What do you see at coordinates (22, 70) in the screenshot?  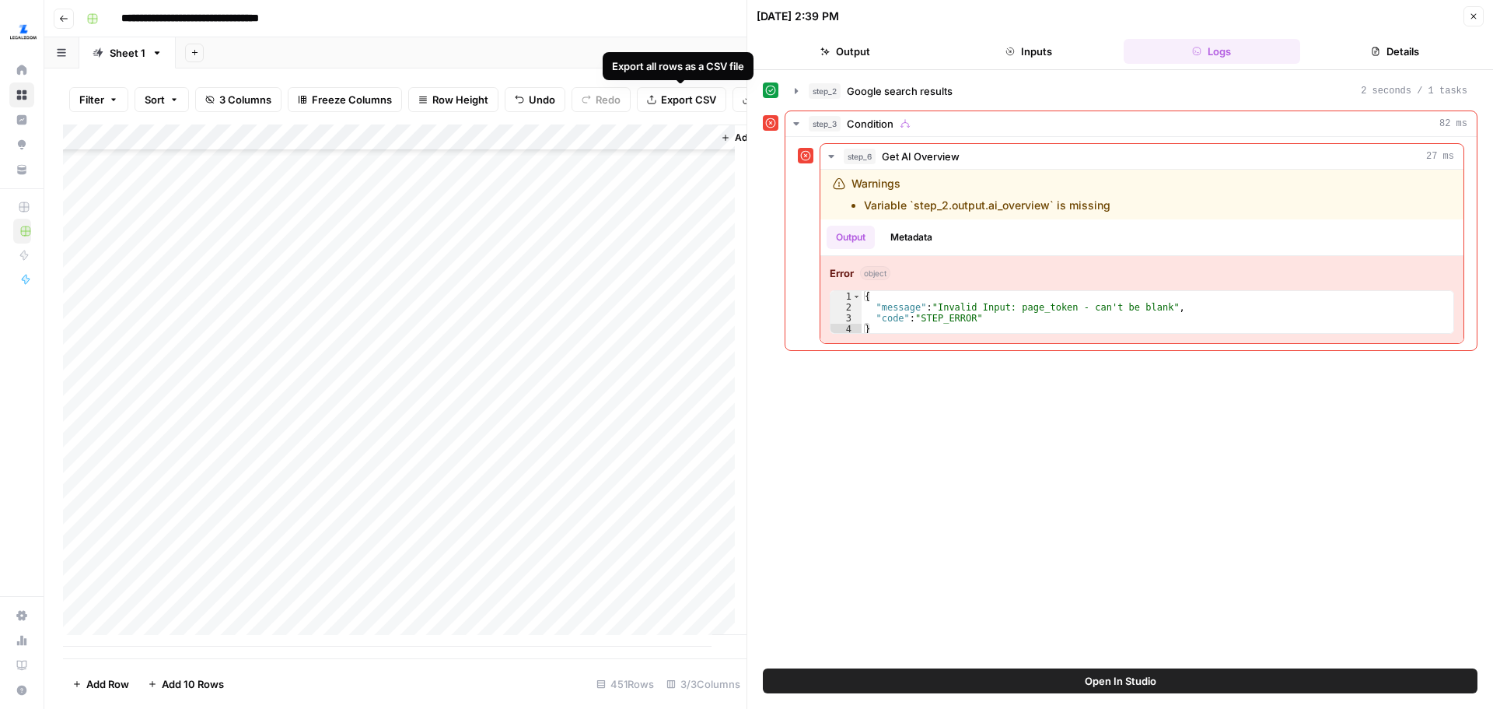 I see `a: Home` at bounding box center [22, 70].